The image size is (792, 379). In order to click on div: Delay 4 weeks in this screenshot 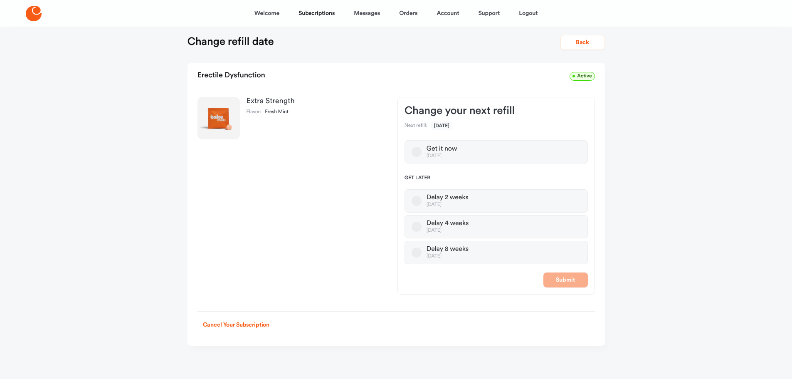, I will do `click(447, 223)`.